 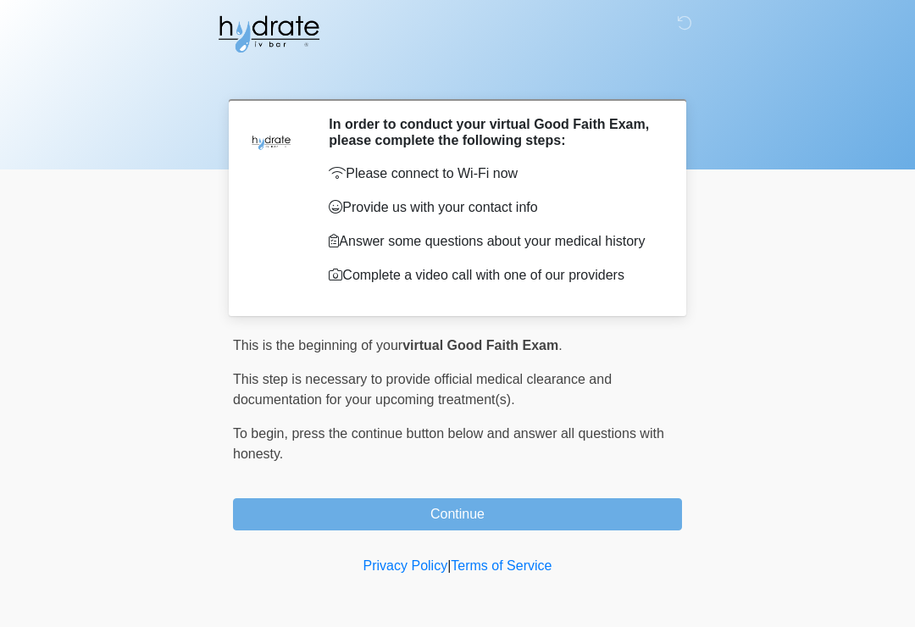 What do you see at coordinates (481, 345) in the screenshot?
I see `strong: virtual Good Faith Exam` at bounding box center [481, 345].